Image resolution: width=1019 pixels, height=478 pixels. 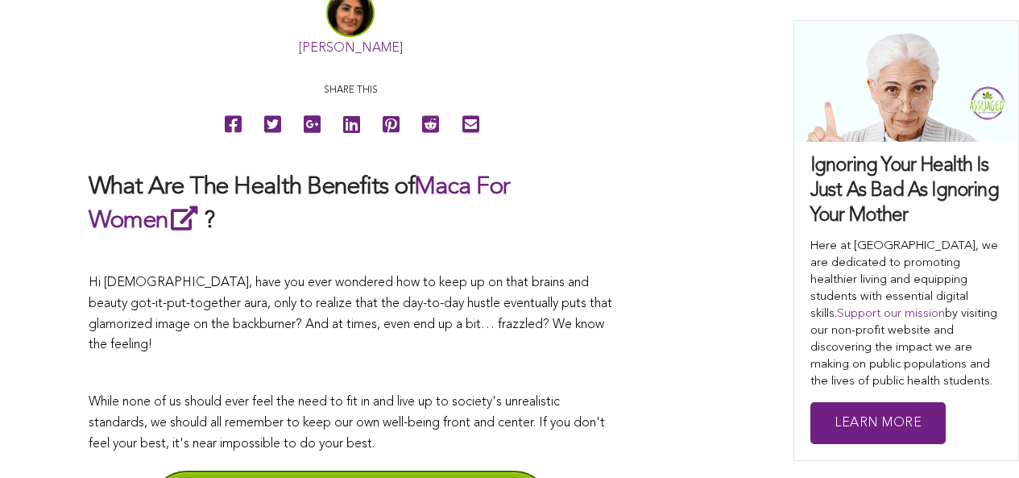 What do you see at coordinates (351, 90) in the screenshot?
I see `p: Share this` at bounding box center [351, 90].